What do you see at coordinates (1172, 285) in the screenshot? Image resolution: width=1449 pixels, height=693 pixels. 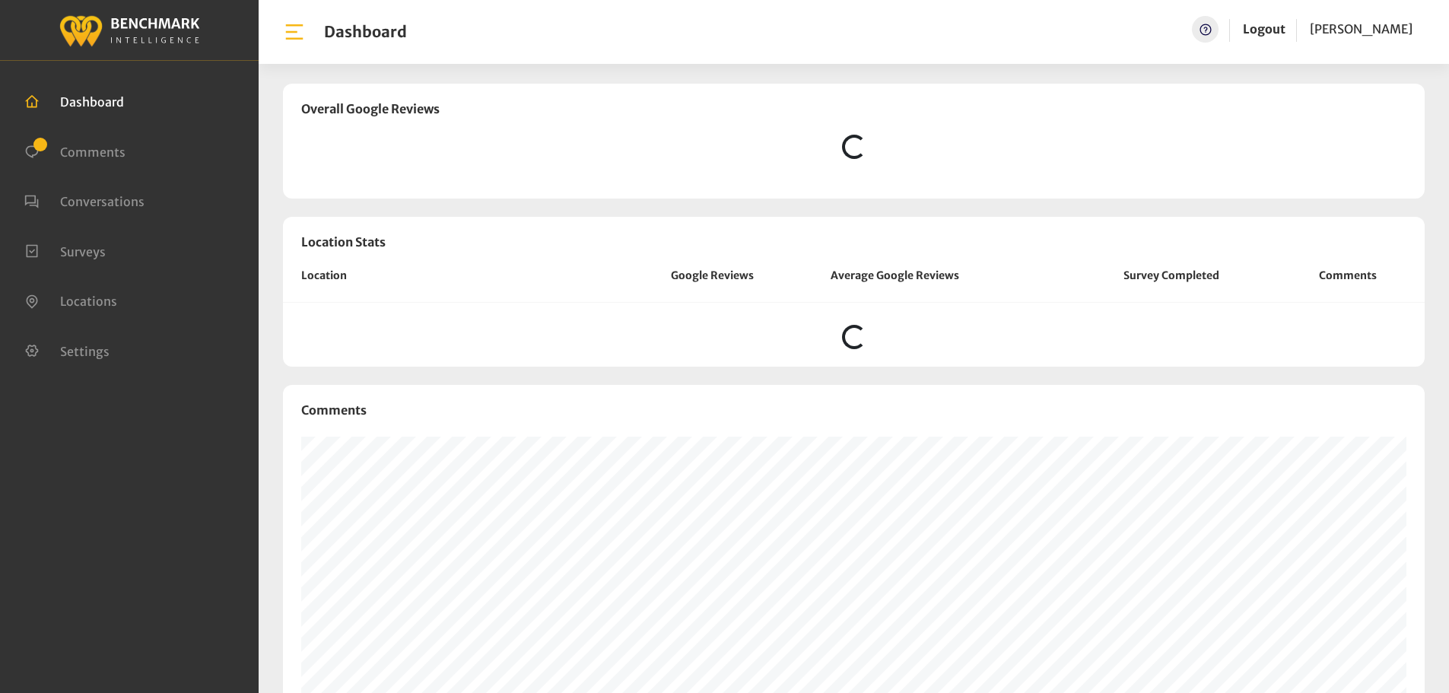 I see `th: Survey Completed` at bounding box center [1172, 285].